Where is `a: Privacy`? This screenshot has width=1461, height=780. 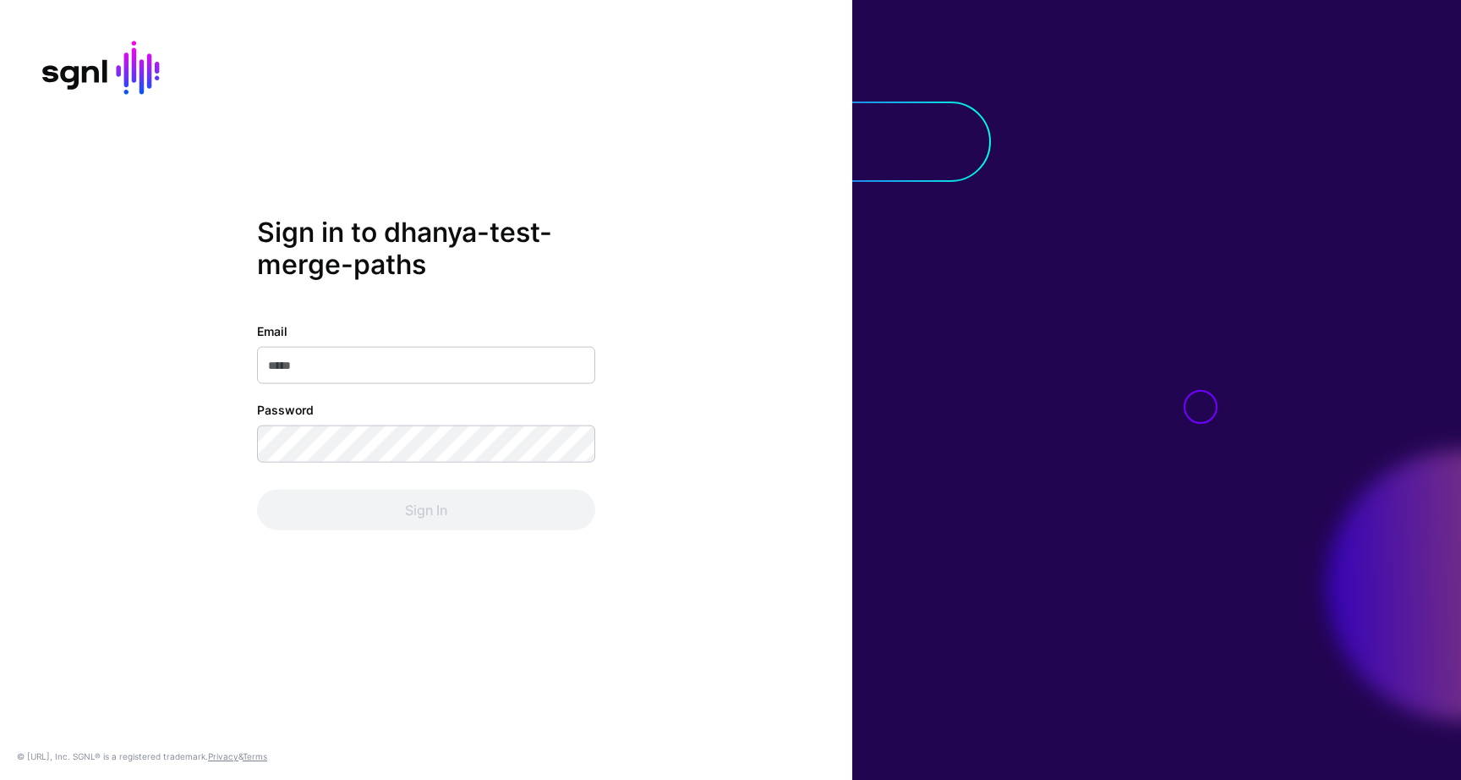 a: Privacy is located at coordinates (223, 756).